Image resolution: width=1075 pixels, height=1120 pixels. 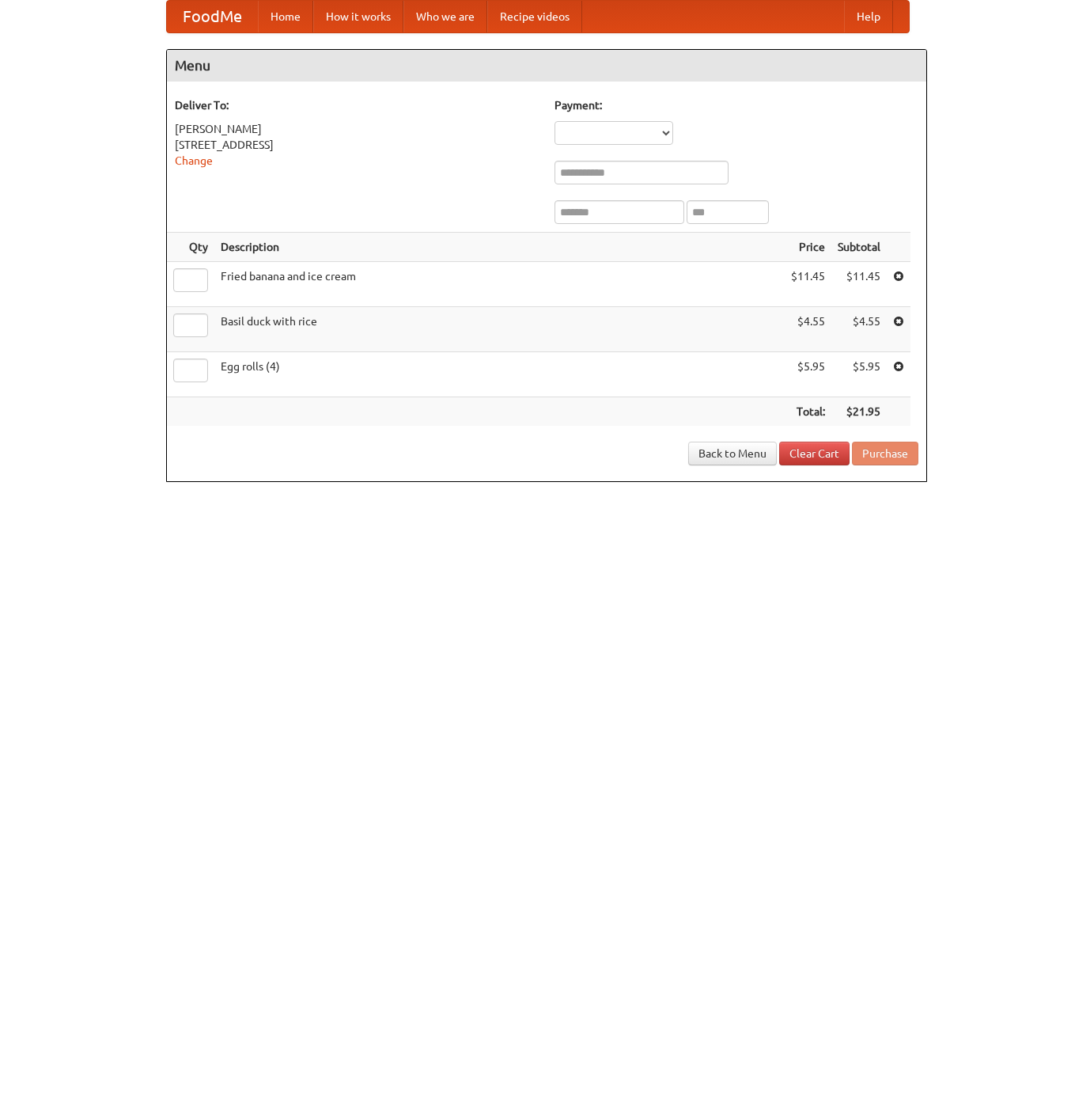 What do you see at coordinates (808, 247) in the screenshot?
I see `th: Price` at bounding box center [808, 247].